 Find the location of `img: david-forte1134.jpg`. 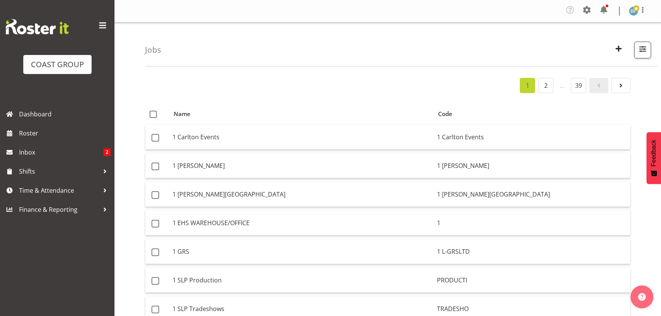

img: david-forte1134.jpg is located at coordinates (633, 11).